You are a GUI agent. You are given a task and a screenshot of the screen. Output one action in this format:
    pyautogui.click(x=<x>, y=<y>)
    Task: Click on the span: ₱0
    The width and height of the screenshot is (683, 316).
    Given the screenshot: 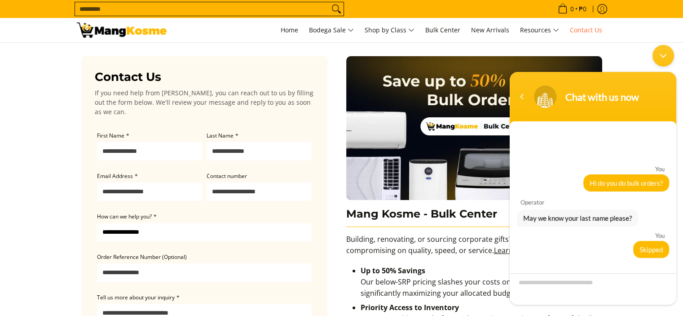 What is the action you would take?
    pyautogui.click(x=582, y=9)
    